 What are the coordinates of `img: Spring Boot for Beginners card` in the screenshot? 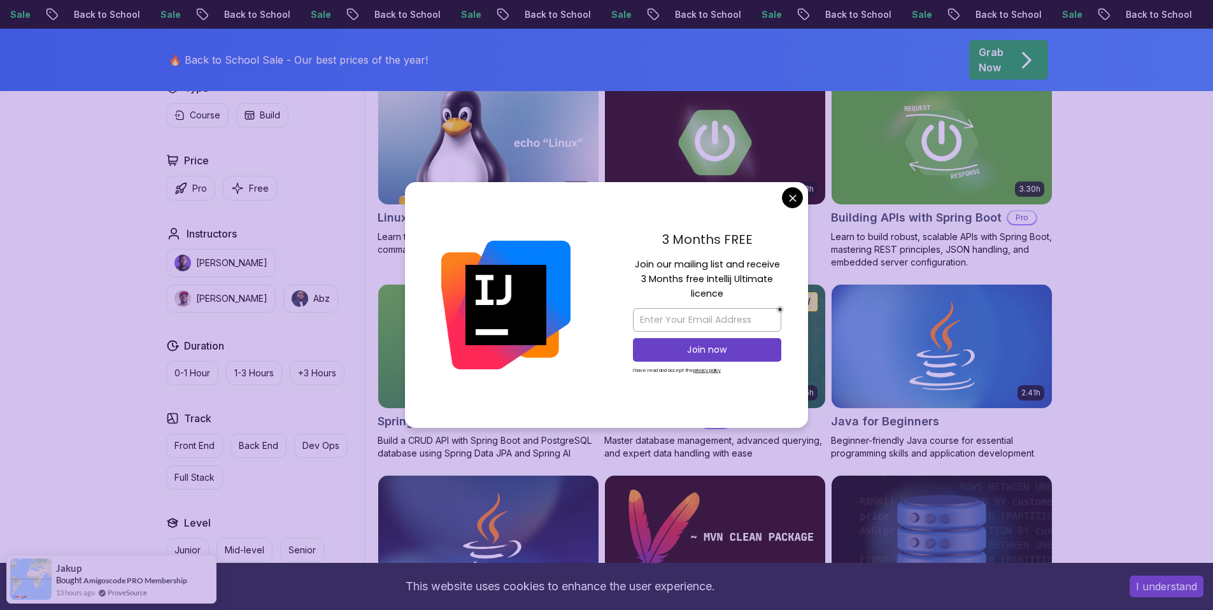 It's located at (488, 346).